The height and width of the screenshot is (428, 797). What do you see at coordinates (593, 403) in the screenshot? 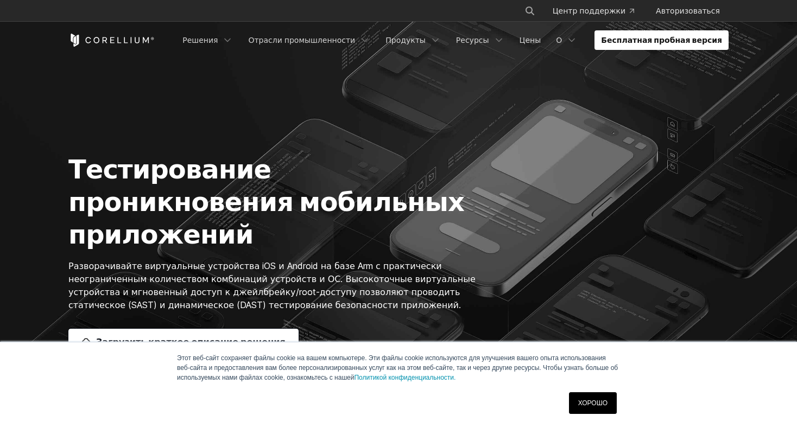
I see `font: ХОРОШО` at bounding box center [593, 403].